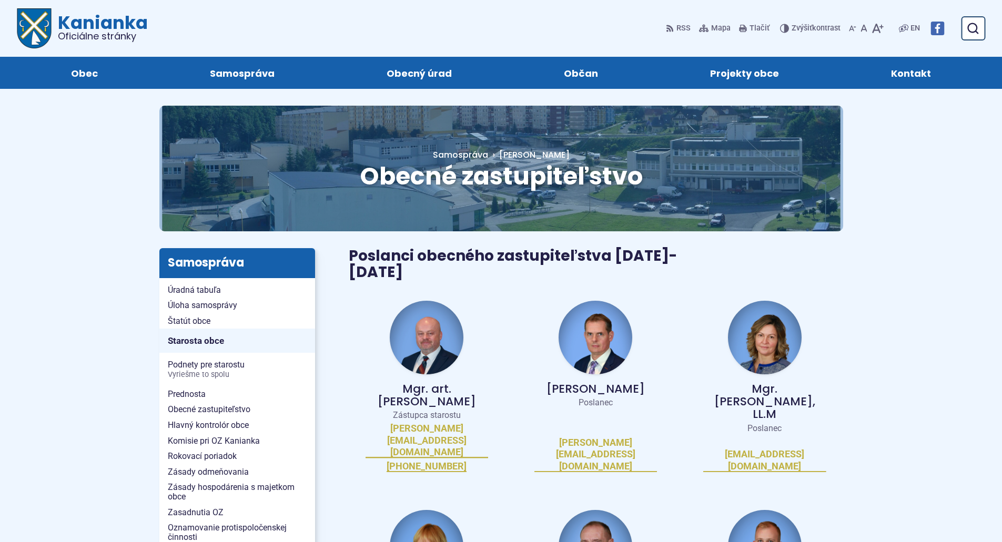 The image size is (1002, 542). Describe the element at coordinates (915, 28) in the screenshot. I see `span: EN` at that location.